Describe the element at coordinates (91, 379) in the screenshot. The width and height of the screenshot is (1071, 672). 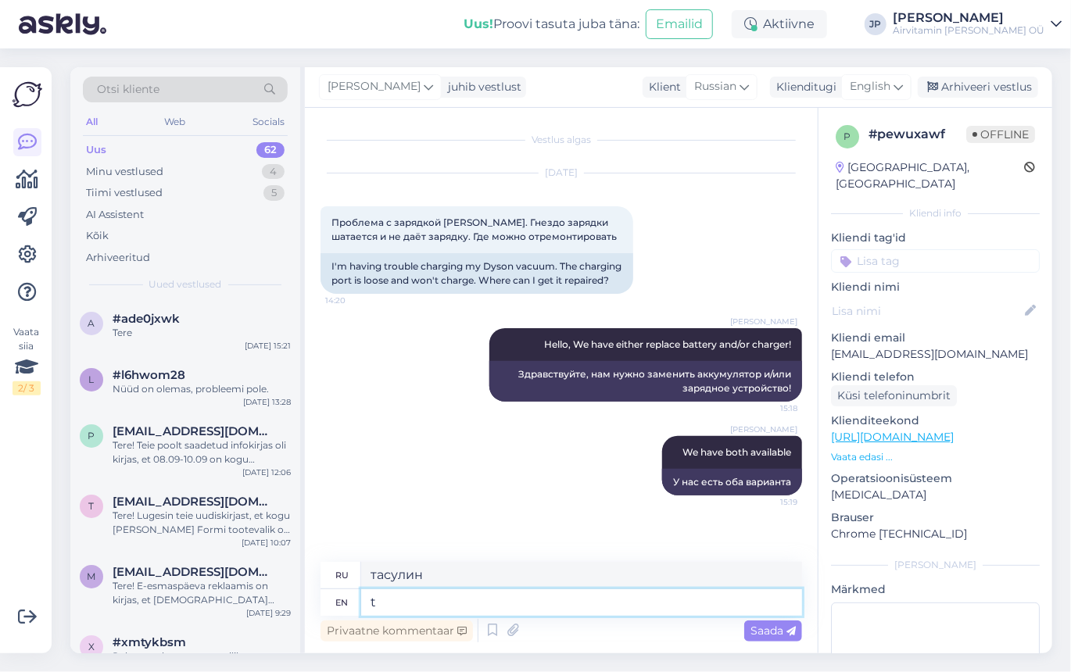
I see `span: l` at that location.